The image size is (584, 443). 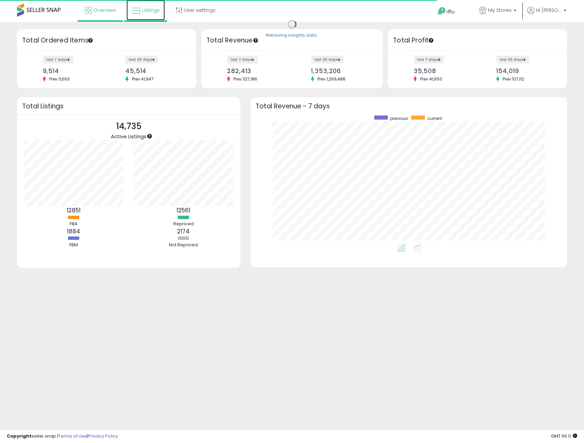 I want to click on p: 14,735, so click(x=129, y=126).